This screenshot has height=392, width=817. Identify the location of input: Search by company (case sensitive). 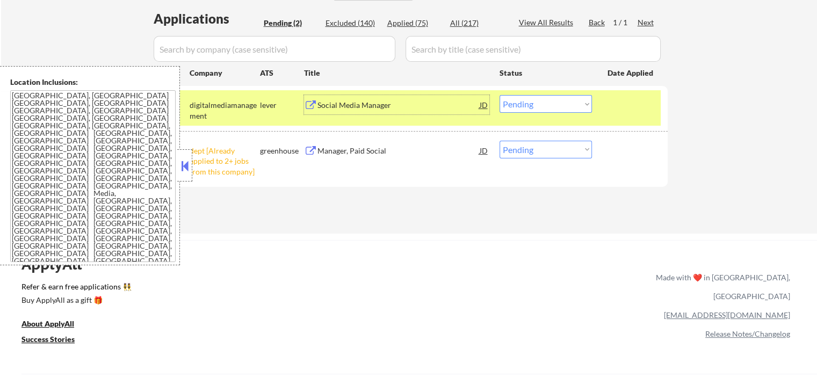
(274, 49).